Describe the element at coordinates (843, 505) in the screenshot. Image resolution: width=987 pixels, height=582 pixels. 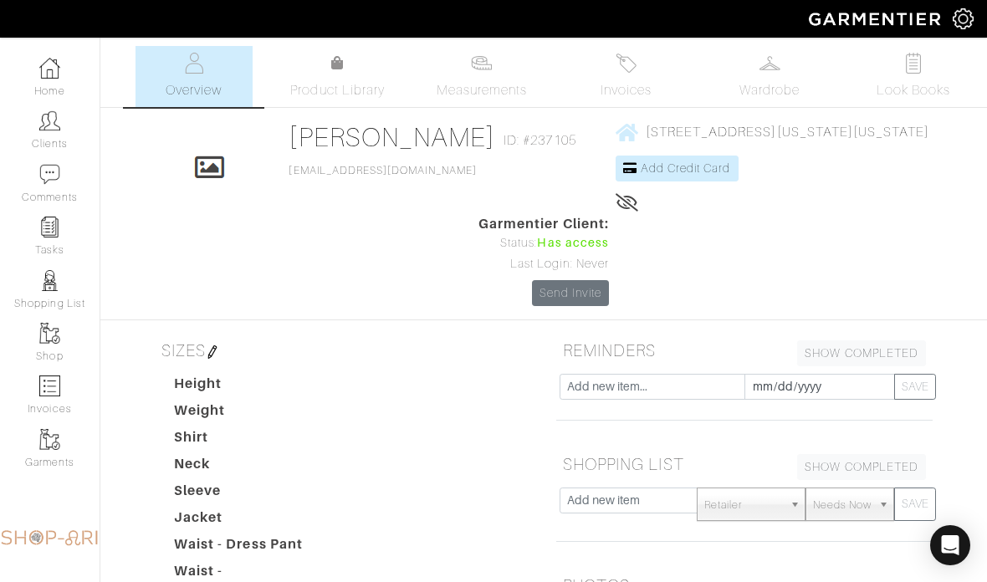
I see `span: Needs Now` at that location.